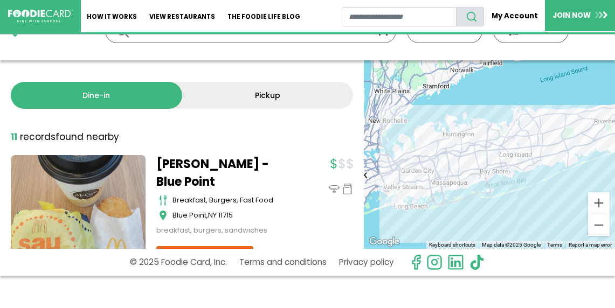  Describe the element at coordinates (65, 137) in the screenshot. I see `div: found nearby` at that location.